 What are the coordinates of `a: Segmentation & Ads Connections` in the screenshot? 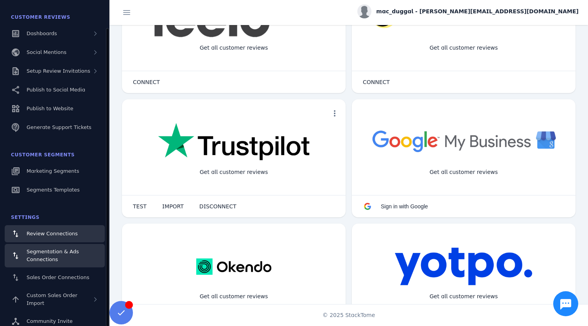 It's located at (55, 256).